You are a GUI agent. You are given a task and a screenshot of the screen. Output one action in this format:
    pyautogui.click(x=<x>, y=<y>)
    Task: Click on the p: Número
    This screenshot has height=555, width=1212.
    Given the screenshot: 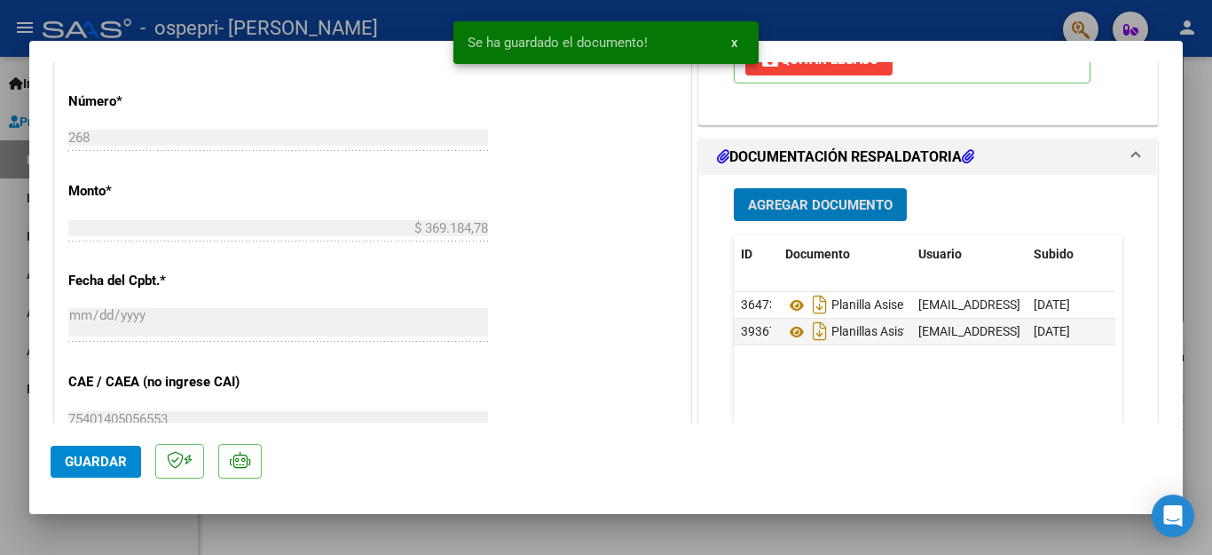 What is the action you would take?
    pyautogui.click(x=160, y=101)
    